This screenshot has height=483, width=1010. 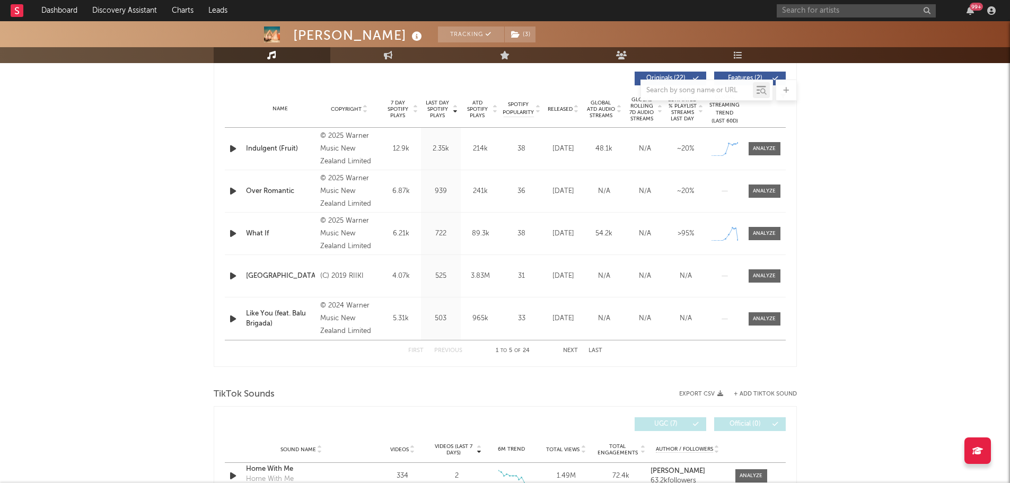 What do you see at coordinates (281, 191) in the screenshot?
I see `a: Over Romantic` at bounding box center [281, 191].